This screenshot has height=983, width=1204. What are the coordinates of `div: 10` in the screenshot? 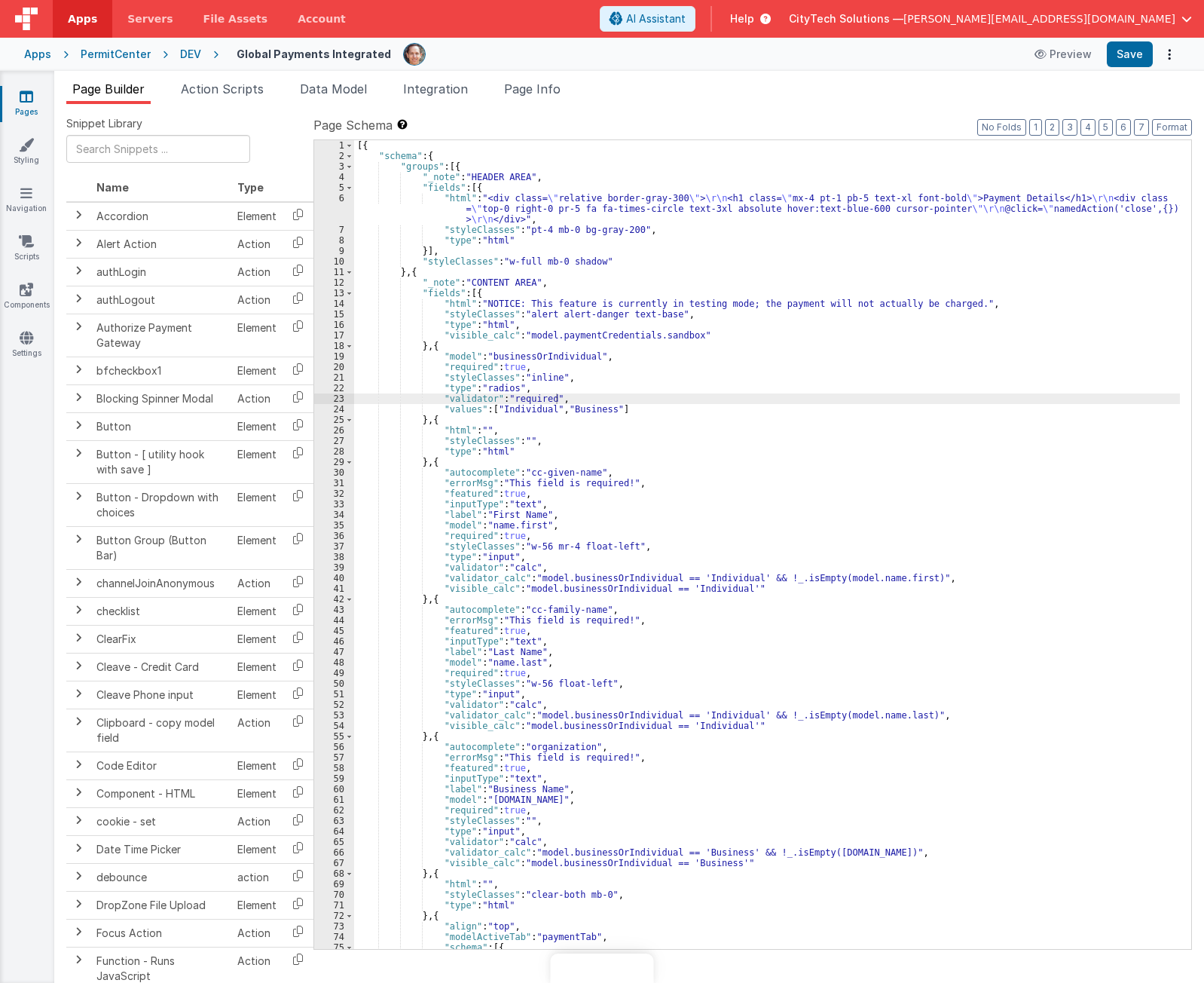 It's located at (334, 262).